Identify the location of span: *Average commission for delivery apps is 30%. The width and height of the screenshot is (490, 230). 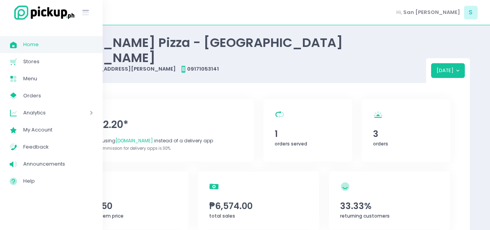
(124, 148).